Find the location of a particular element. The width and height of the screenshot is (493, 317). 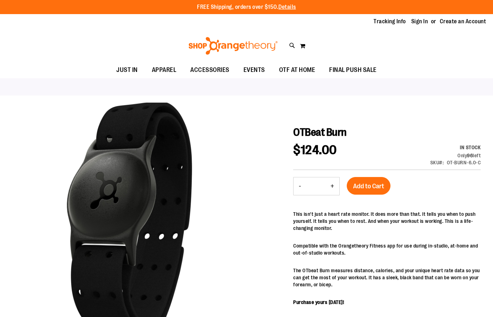

a: OTF AT HOME is located at coordinates (297, 70).